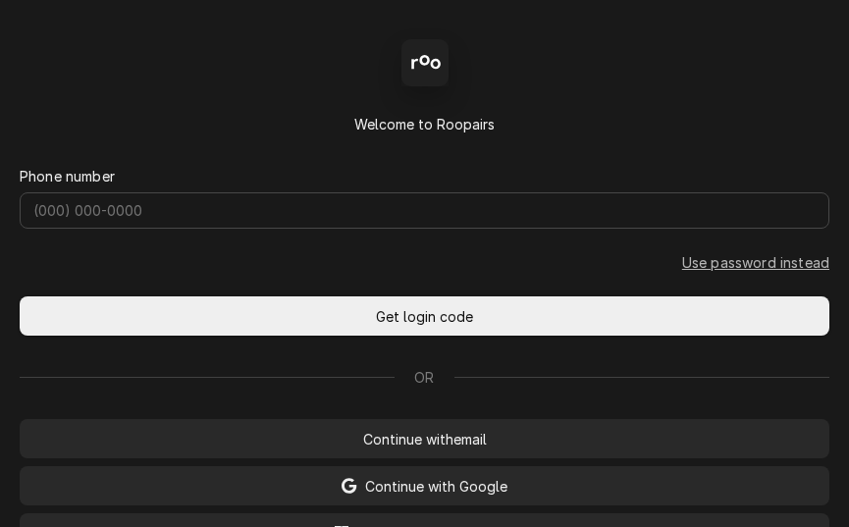 Image resolution: width=849 pixels, height=527 pixels. Describe the element at coordinates (424, 316) in the screenshot. I see `button: Get login code` at that location.